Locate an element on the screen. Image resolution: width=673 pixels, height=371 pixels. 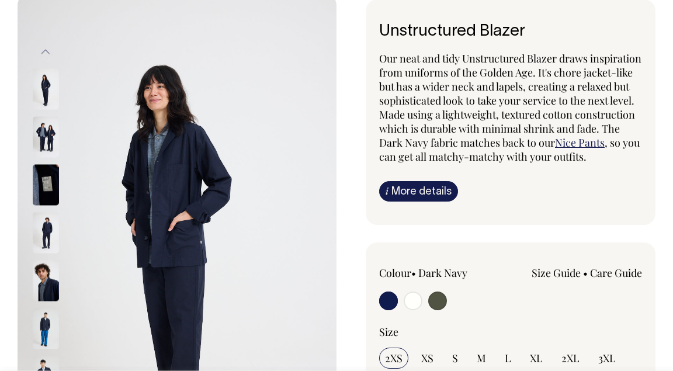
input: XL is located at coordinates (536, 358).